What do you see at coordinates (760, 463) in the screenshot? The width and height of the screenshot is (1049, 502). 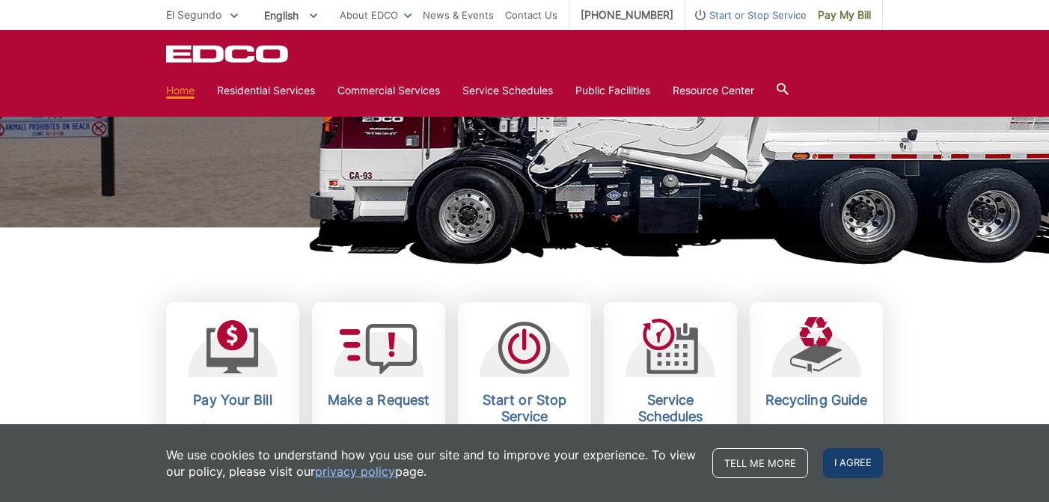 I see `a: Tell me more` at bounding box center [760, 463].